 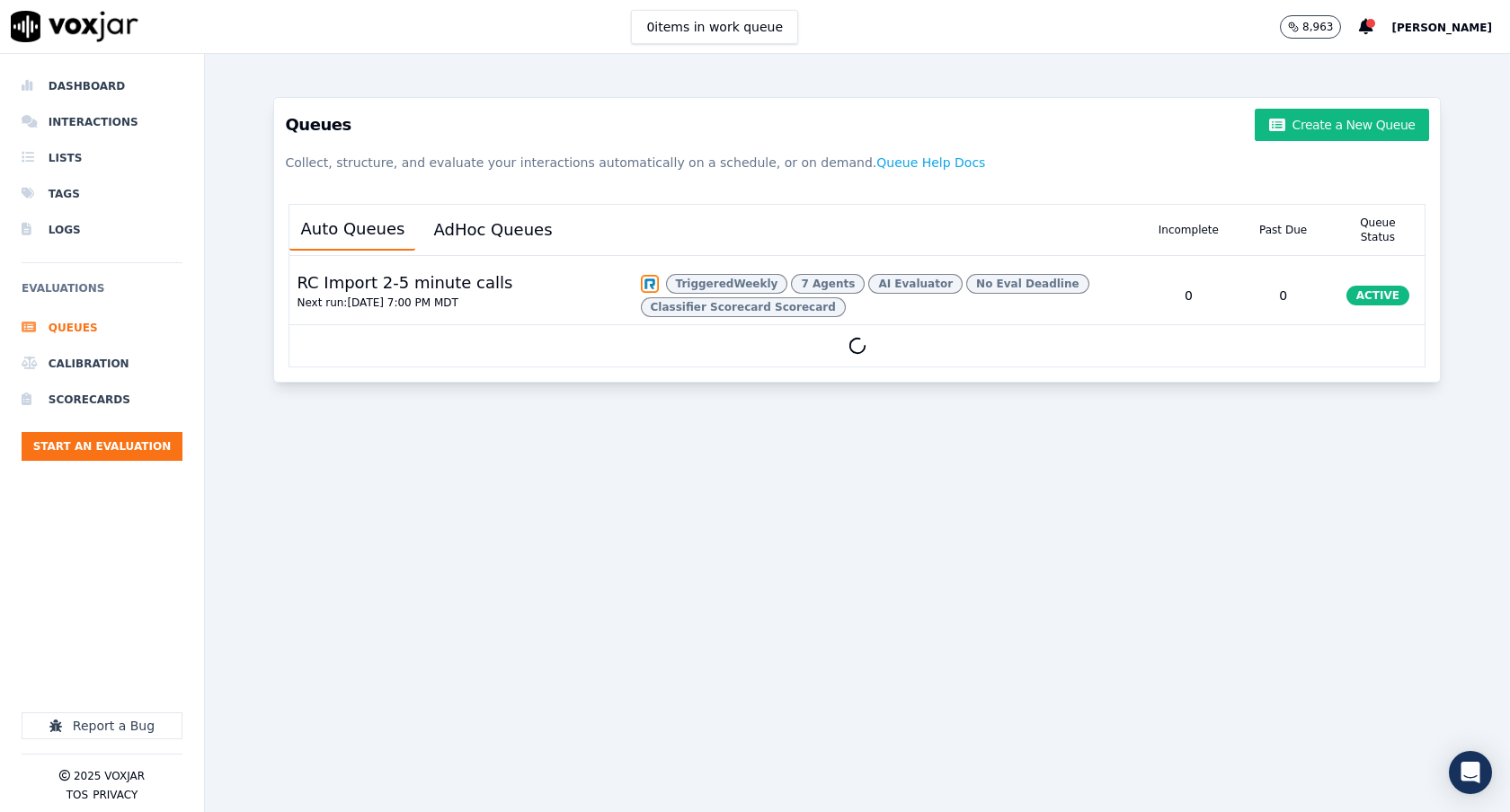 What do you see at coordinates (101, 87) in the screenshot?
I see `a: Dashboard` at bounding box center [101, 87].